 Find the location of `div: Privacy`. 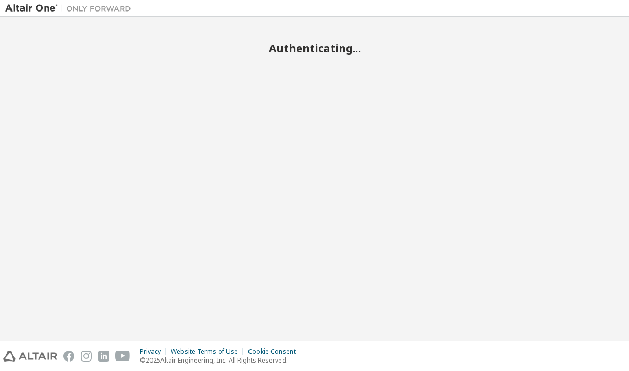

div: Privacy is located at coordinates (155, 352).